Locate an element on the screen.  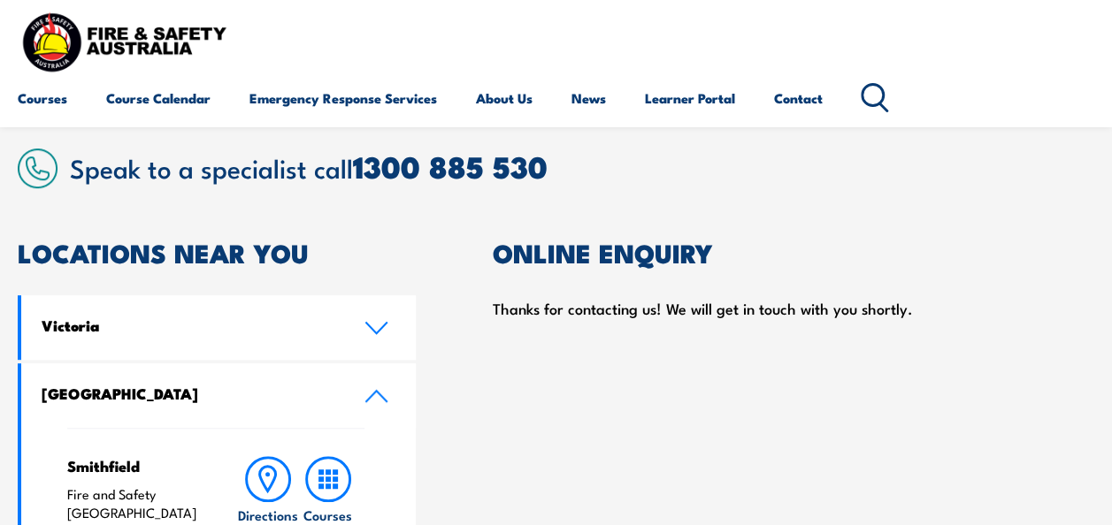
div: Thanks for contacting us! We will get in touch with you shortly. is located at coordinates (793, 309).